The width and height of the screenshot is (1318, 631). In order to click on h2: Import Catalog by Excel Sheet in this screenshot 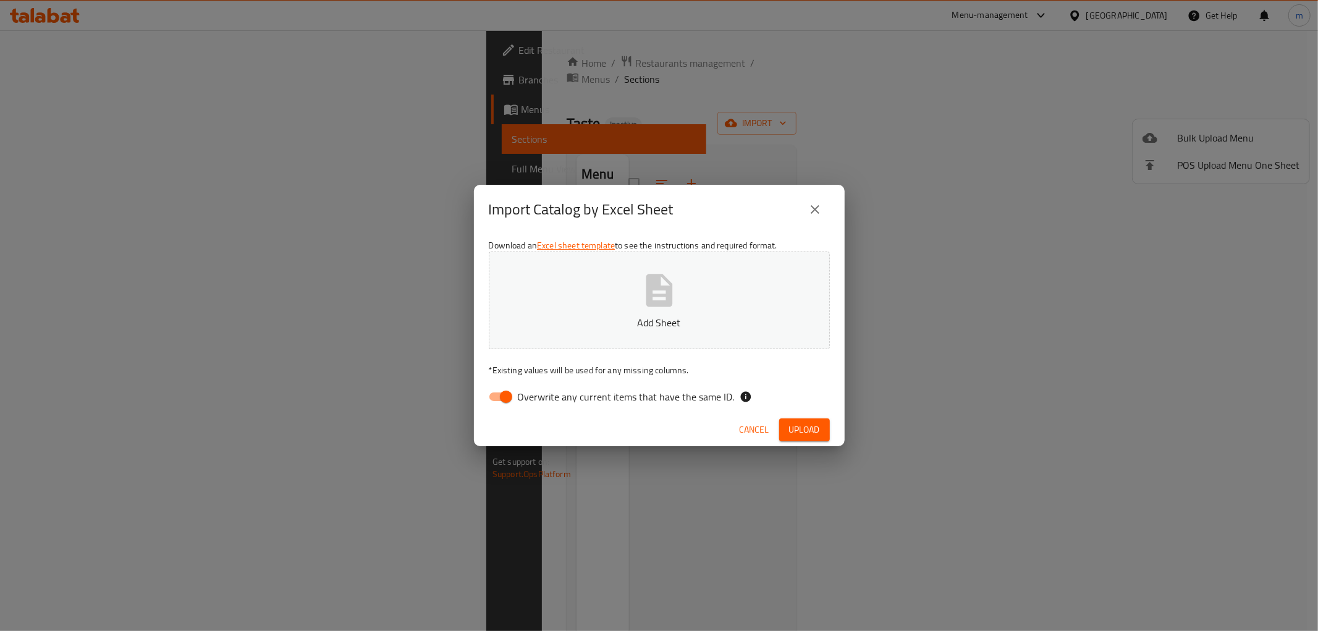, I will do `click(581, 209)`.